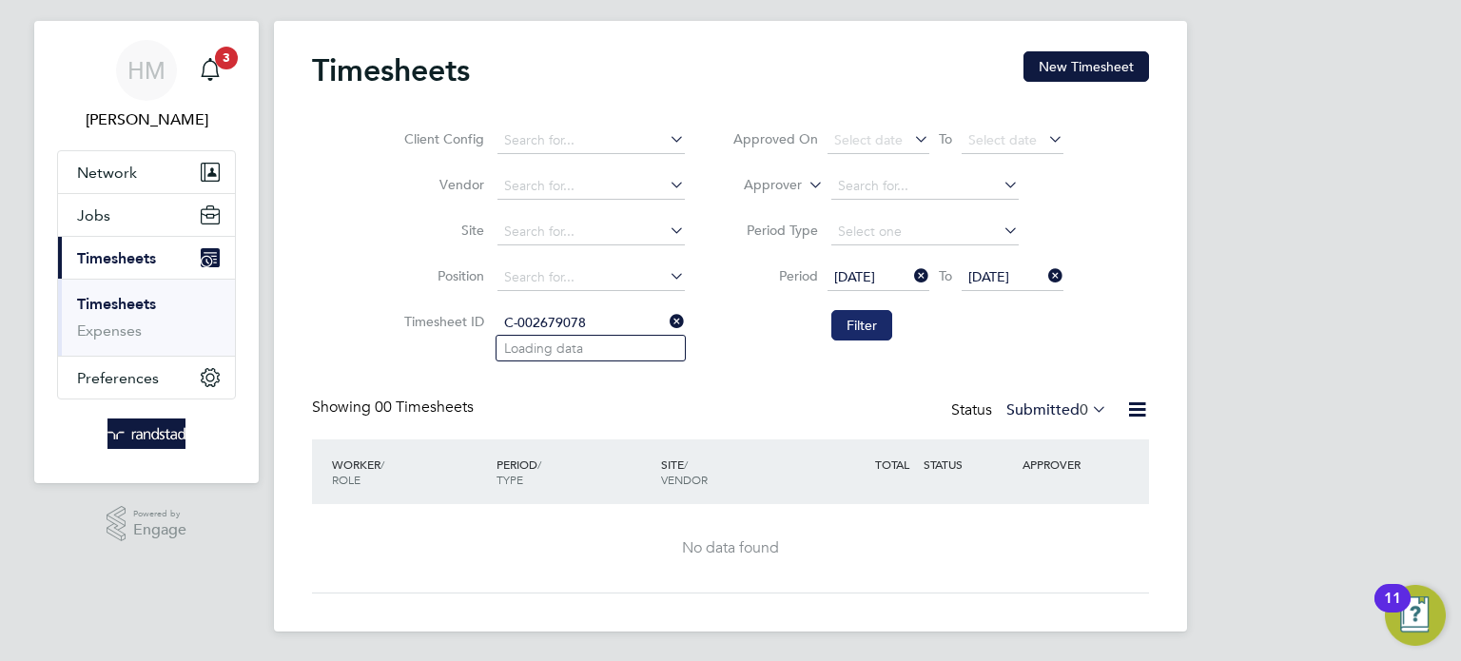 This screenshot has height=661, width=1461. What do you see at coordinates (573, 472) in the screenshot?
I see `div: PERIOD` at bounding box center [573, 472].